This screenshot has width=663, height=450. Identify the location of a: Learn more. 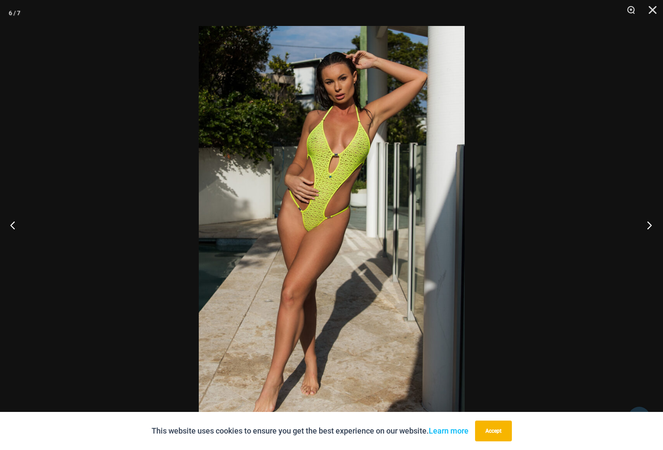
(449, 431).